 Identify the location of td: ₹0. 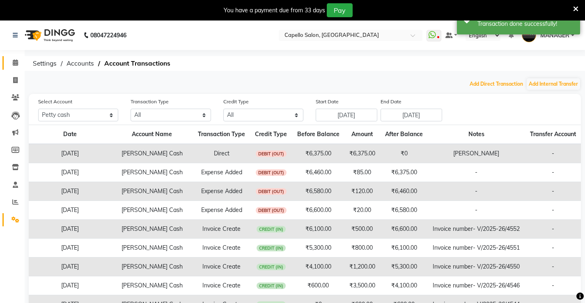
(404, 154).